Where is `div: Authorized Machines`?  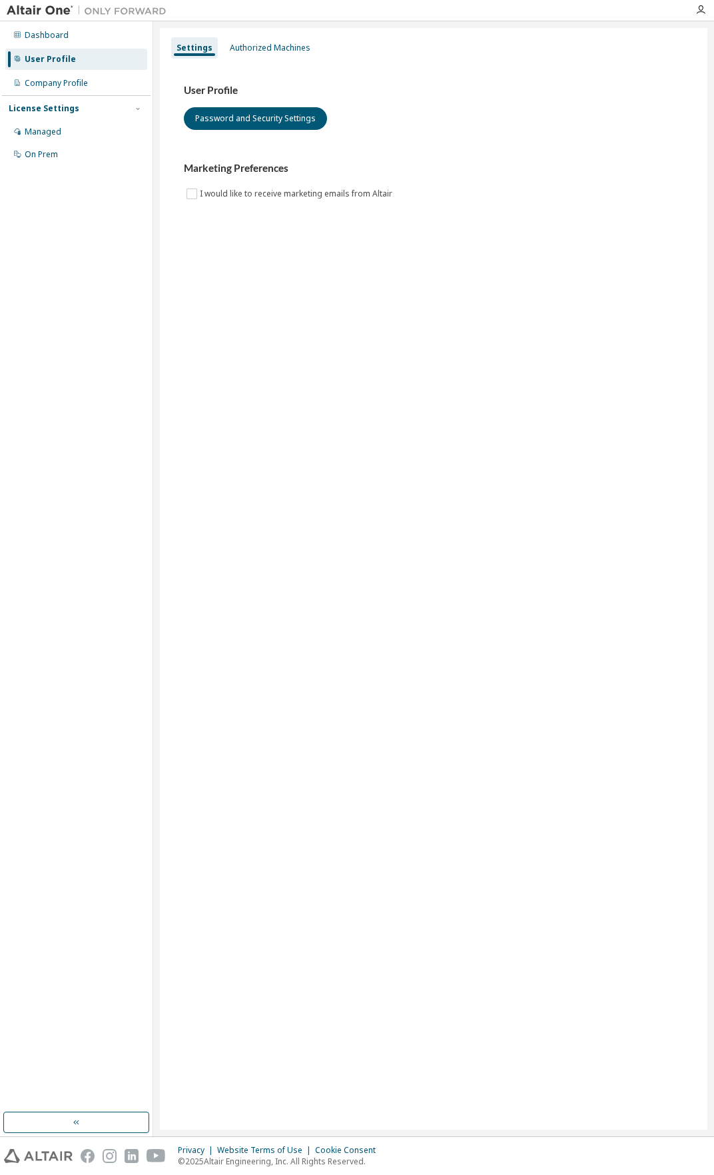 div: Authorized Machines is located at coordinates (270, 48).